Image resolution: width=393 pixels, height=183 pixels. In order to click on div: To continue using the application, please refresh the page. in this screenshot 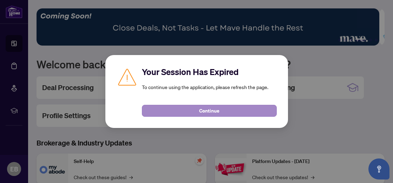, I will do `click(209, 92)`.